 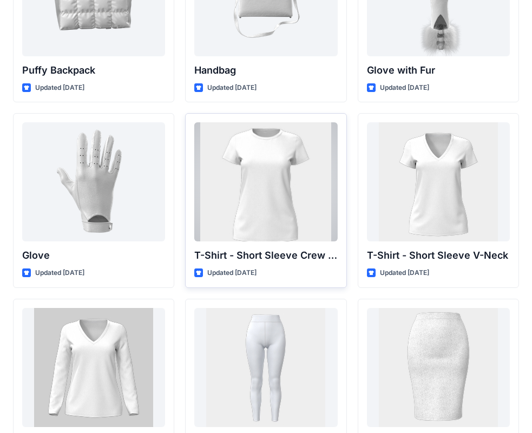 What do you see at coordinates (266, 182) in the screenshot?
I see `a: T-Shirt - Short Sleeve Crew Neck` at bounding box center [266, 182].